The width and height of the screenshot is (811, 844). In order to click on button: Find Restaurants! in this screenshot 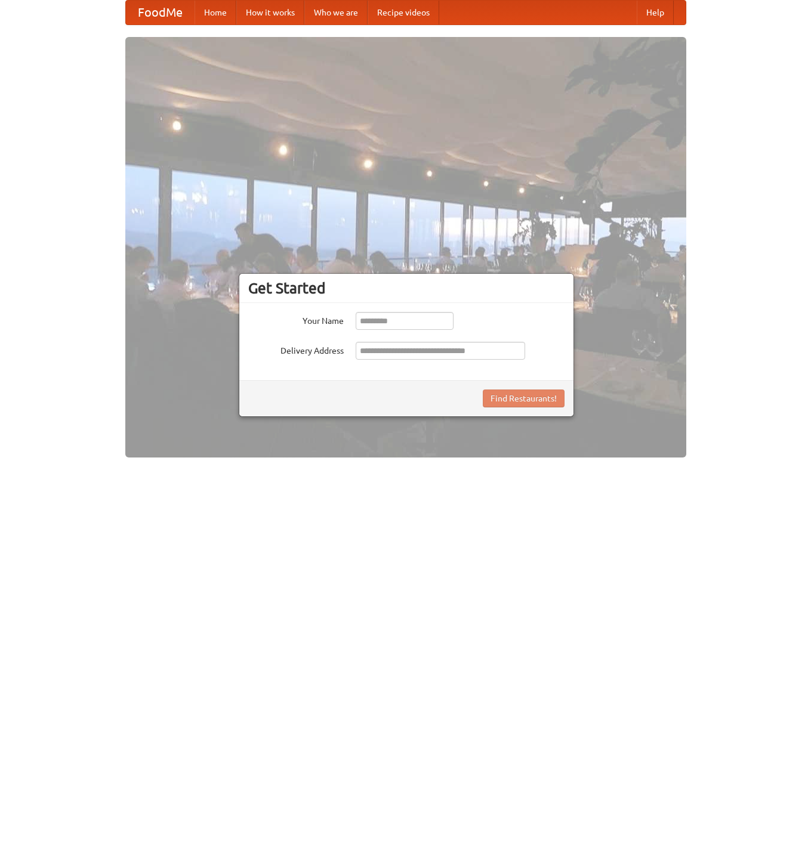, I will do `click(523, 399)`.